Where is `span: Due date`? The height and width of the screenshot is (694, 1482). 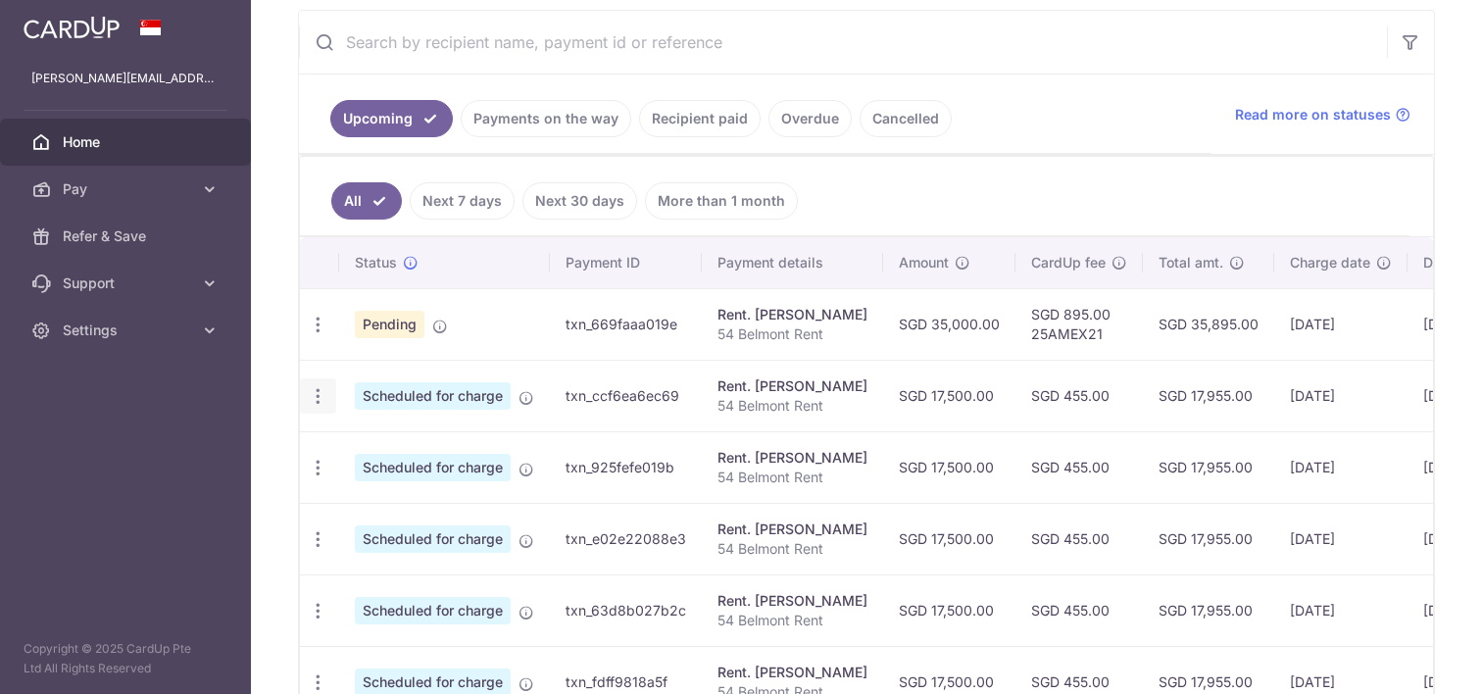 span: Due date is located at coordinates (1452, 263).